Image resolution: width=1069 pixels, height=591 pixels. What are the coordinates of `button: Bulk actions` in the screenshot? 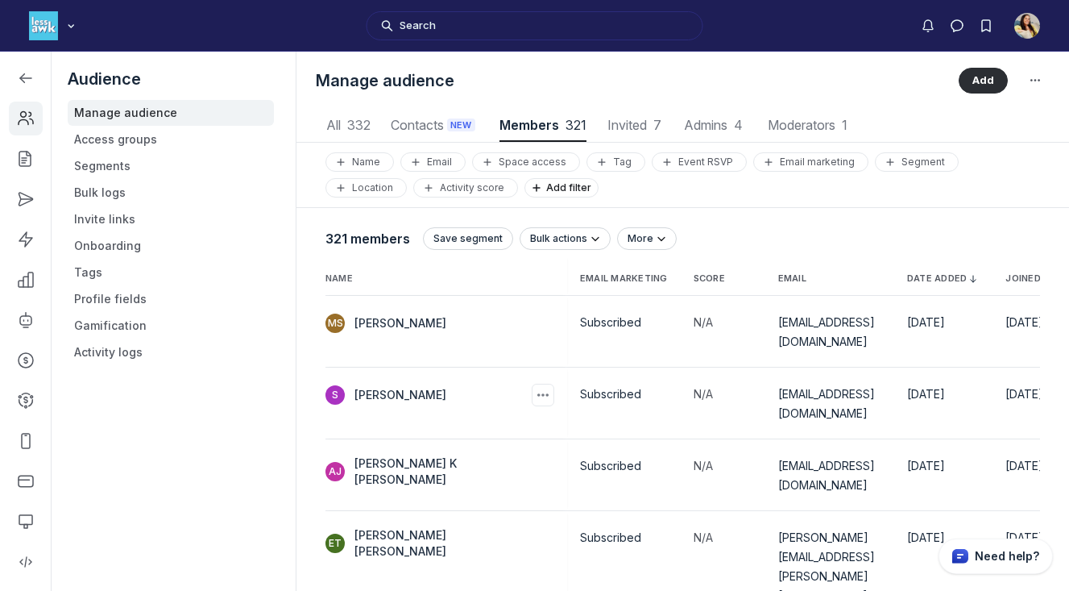 It's located at (565, 238).